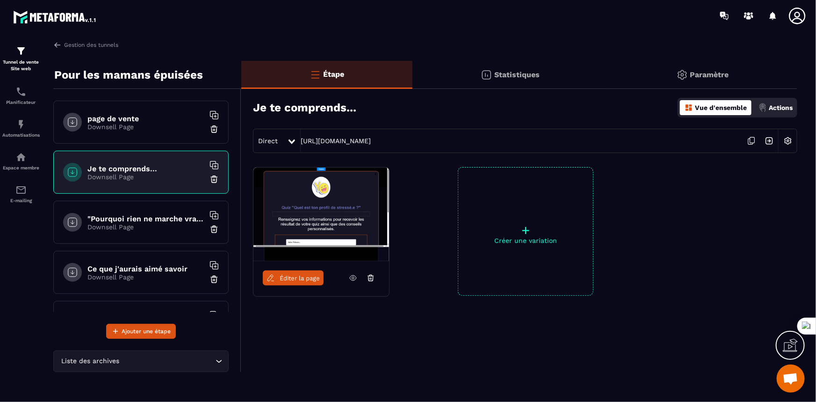 The height and width of the screenshot is (402, 816). I want to click on span: Direct, so click(268, 141).